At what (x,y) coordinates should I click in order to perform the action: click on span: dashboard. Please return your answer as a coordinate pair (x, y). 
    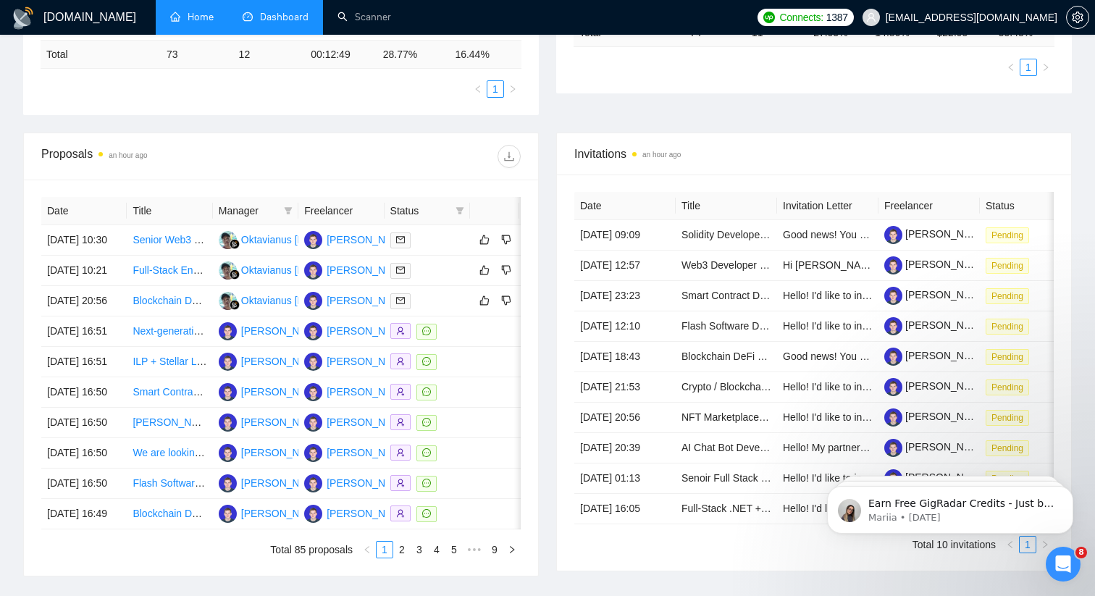
    Looking at the image, I should click on (248, 17).